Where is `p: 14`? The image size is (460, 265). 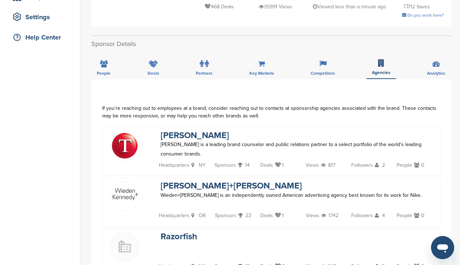 p: 14 is located at coordinates (244, 166).